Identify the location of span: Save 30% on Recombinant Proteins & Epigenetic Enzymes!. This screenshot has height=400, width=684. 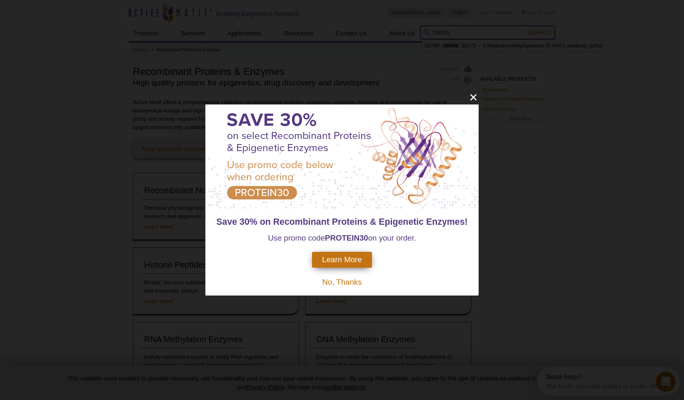
(342, 222).